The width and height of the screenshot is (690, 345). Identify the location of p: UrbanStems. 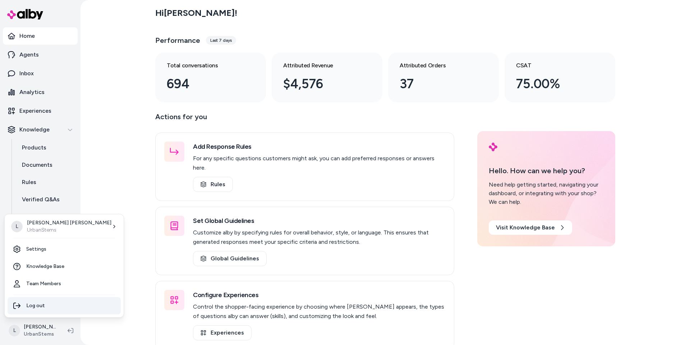
(69, 230).